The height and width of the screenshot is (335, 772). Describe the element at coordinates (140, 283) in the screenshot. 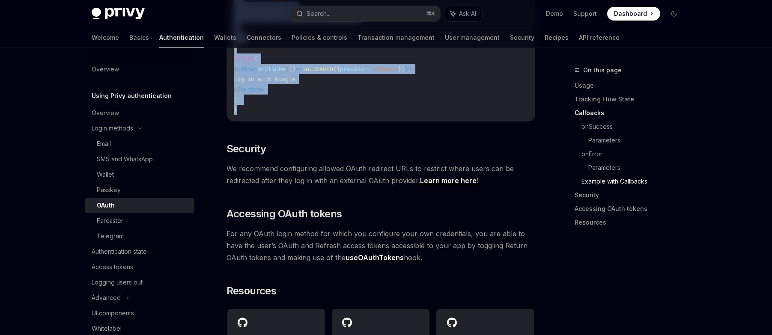

I see `a: Logging users out` at that location.